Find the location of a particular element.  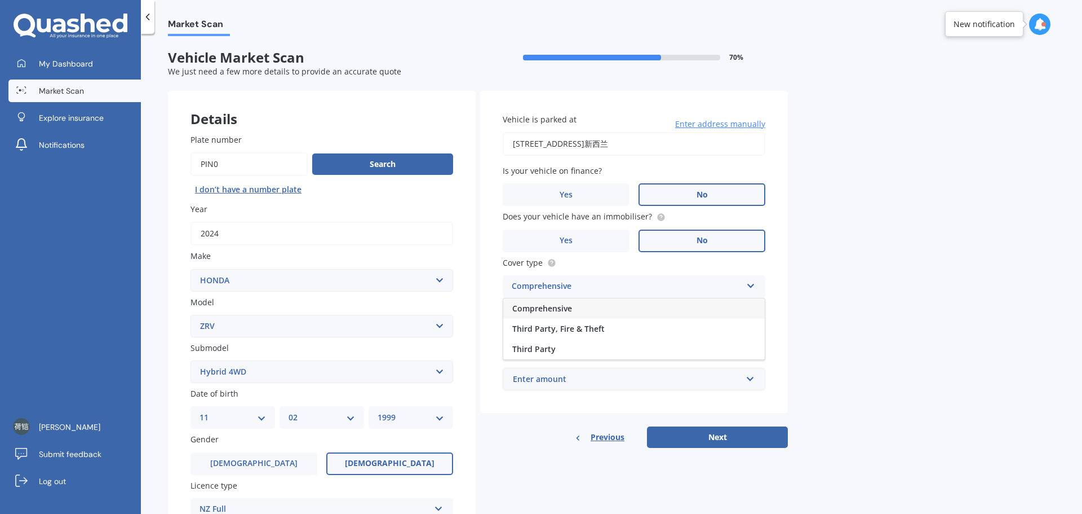

input: Enter address is located at coordinates (634, 144).